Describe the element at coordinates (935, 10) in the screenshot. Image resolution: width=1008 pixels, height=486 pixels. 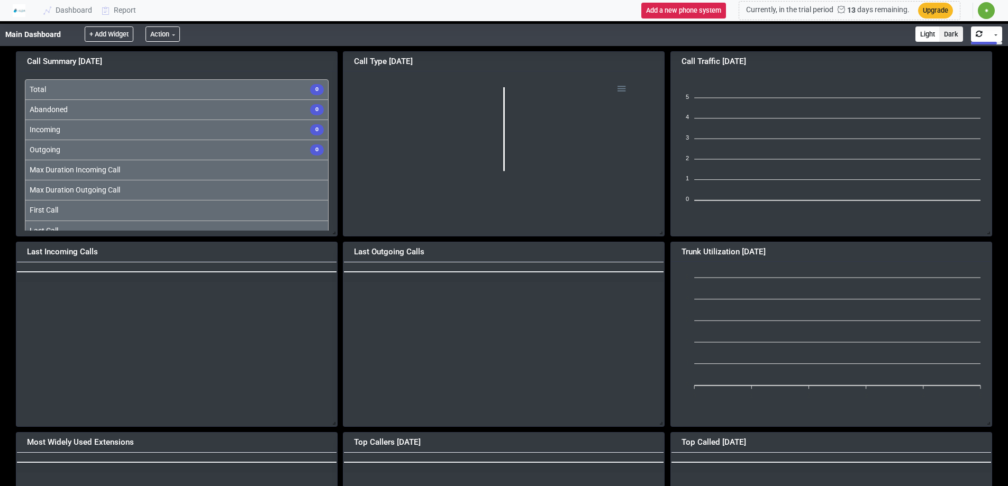
I see `button: Upgrade` at that location.